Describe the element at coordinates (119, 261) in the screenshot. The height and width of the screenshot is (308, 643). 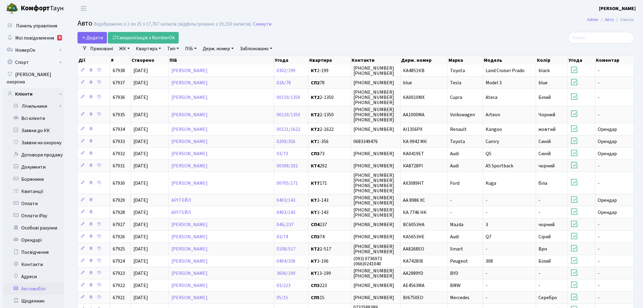
I see `span: 67924` at that location.